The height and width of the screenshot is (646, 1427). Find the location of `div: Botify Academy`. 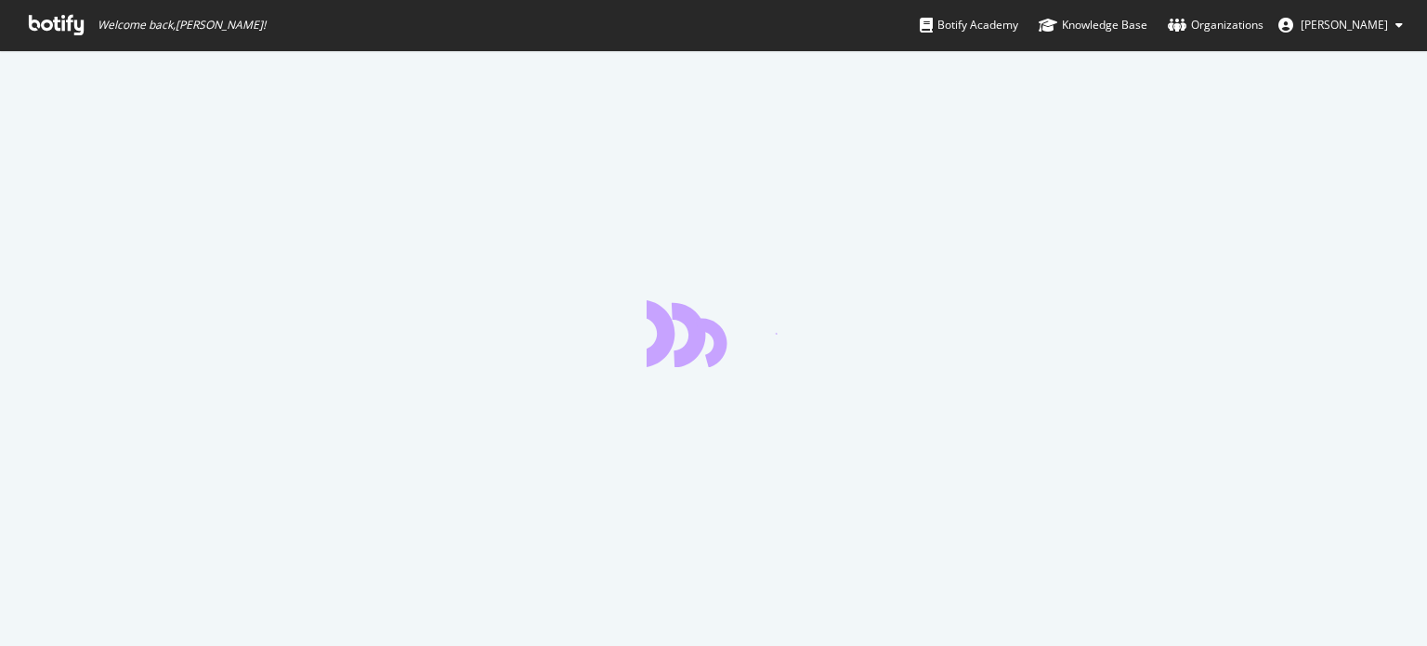

div: Botify Academy is located at coordinates (969, 25).